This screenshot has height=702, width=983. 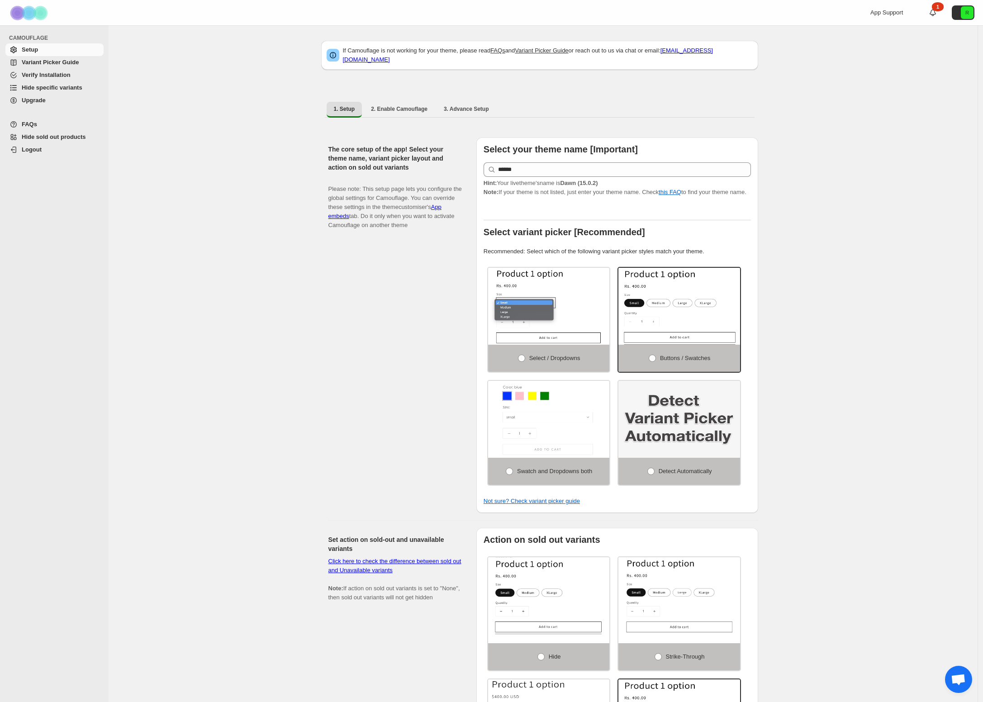 I want to click on strong: Dawn (15.0.2), so click(x=579, y=183).